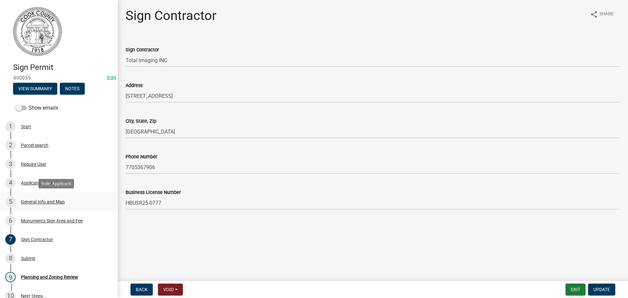 This screenshot has height=298, width=628. I want to click on div: Monuments Sign Area and Fee, so click(52, 221).